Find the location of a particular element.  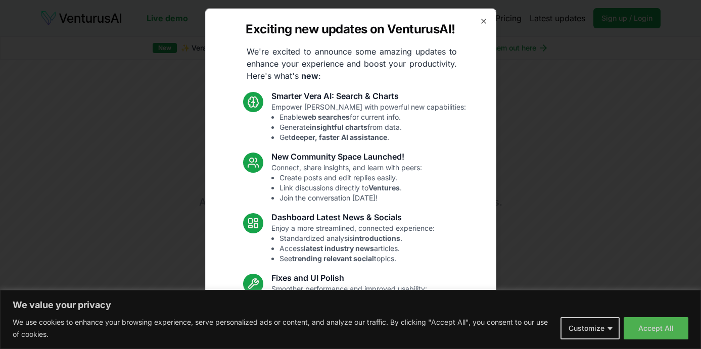

strong: new is located at coordinates (310, 75).